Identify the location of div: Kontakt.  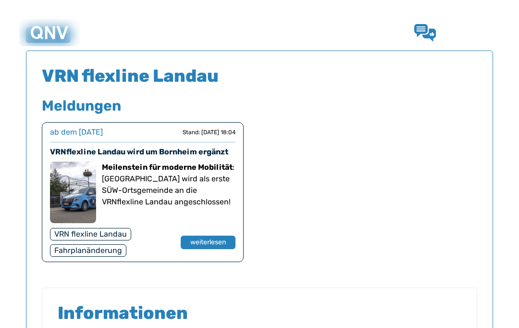
(367, 33).